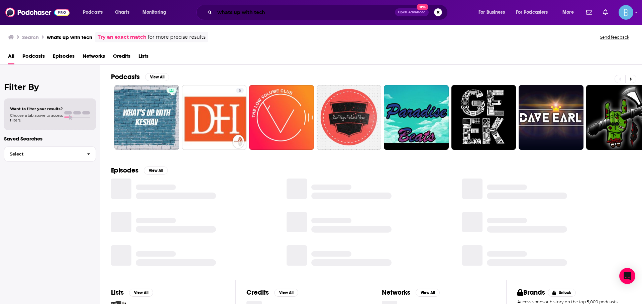 This screenshot has width=642, height=304. What do you see at coordinates (328, 12) in the screenshot?
I see `div: Search podcasts, credits, & more...` at bounding box center [328, 12].